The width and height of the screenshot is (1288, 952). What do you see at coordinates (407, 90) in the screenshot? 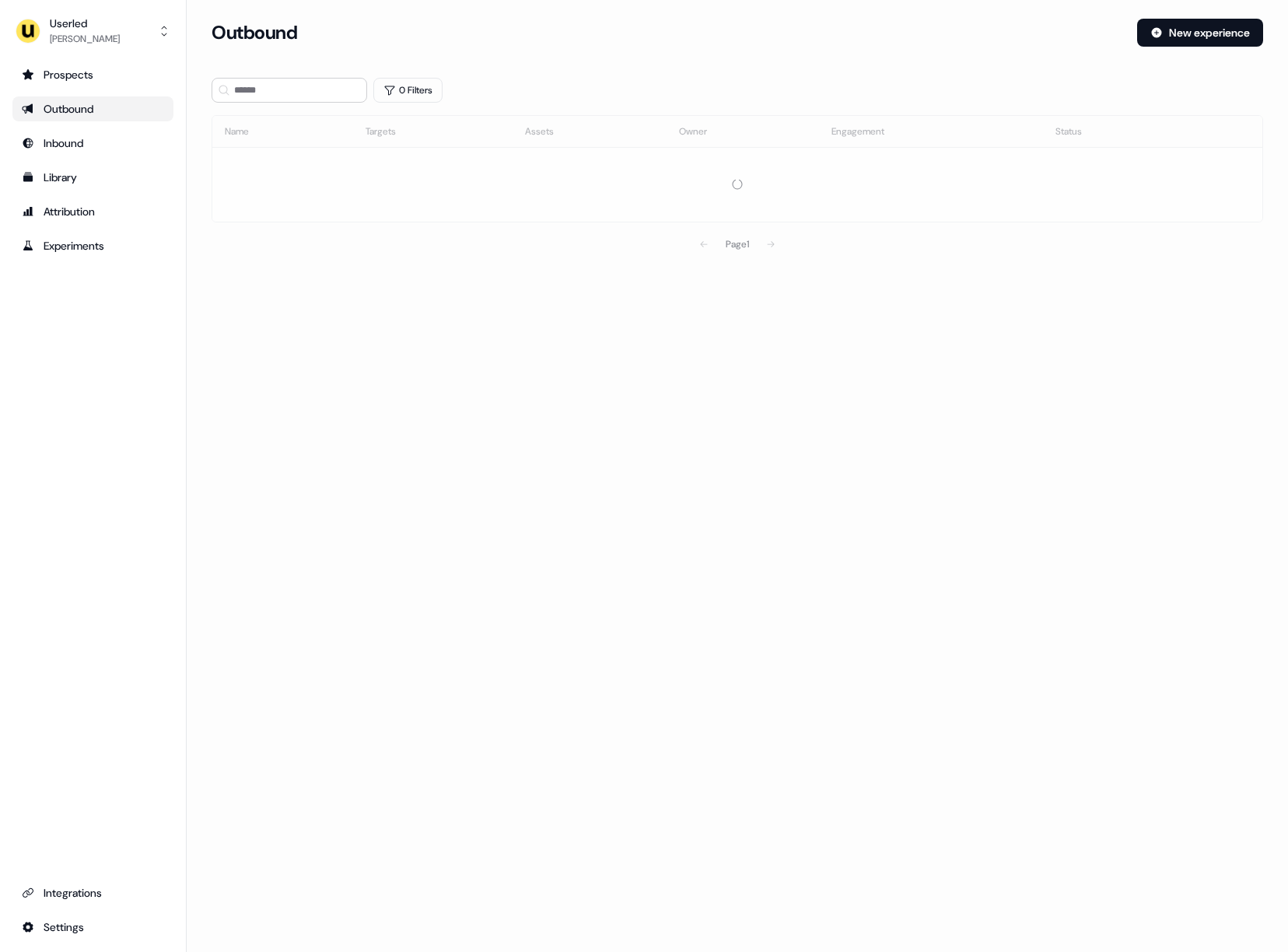
I see `button: 0 Filters` at bounding box center [407, 90].